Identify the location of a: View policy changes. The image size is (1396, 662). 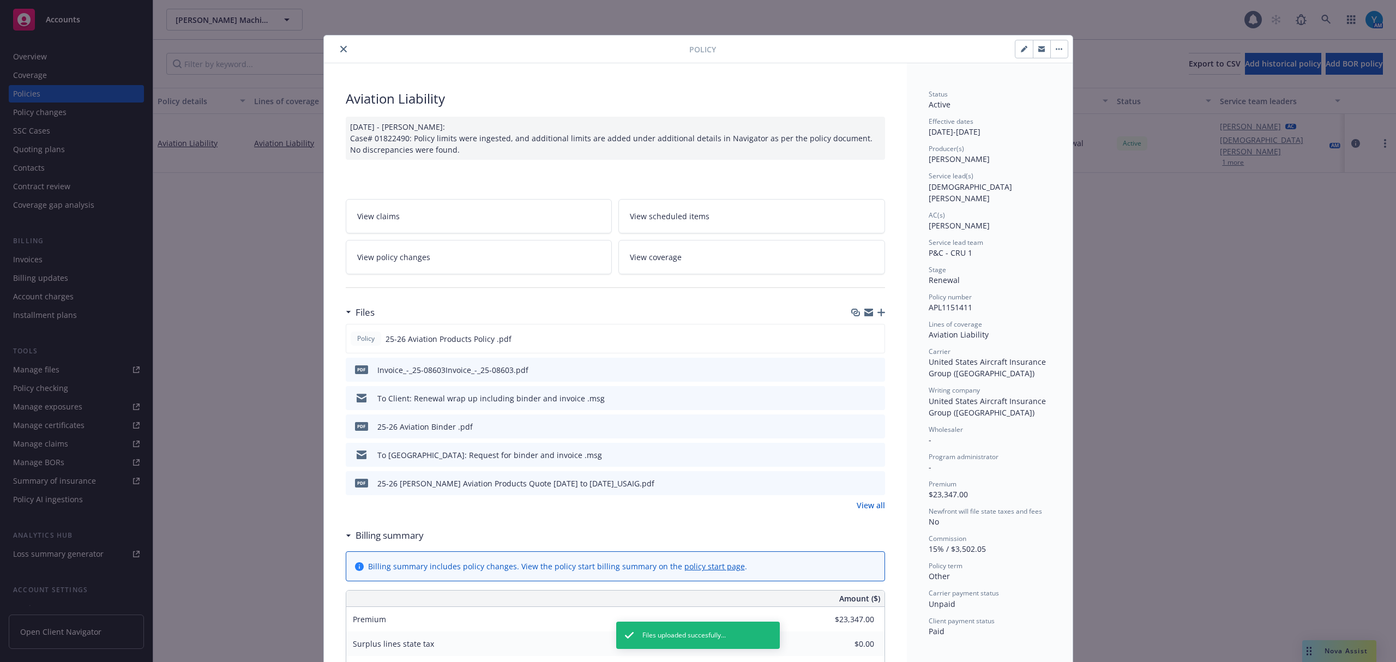
(479, 257).